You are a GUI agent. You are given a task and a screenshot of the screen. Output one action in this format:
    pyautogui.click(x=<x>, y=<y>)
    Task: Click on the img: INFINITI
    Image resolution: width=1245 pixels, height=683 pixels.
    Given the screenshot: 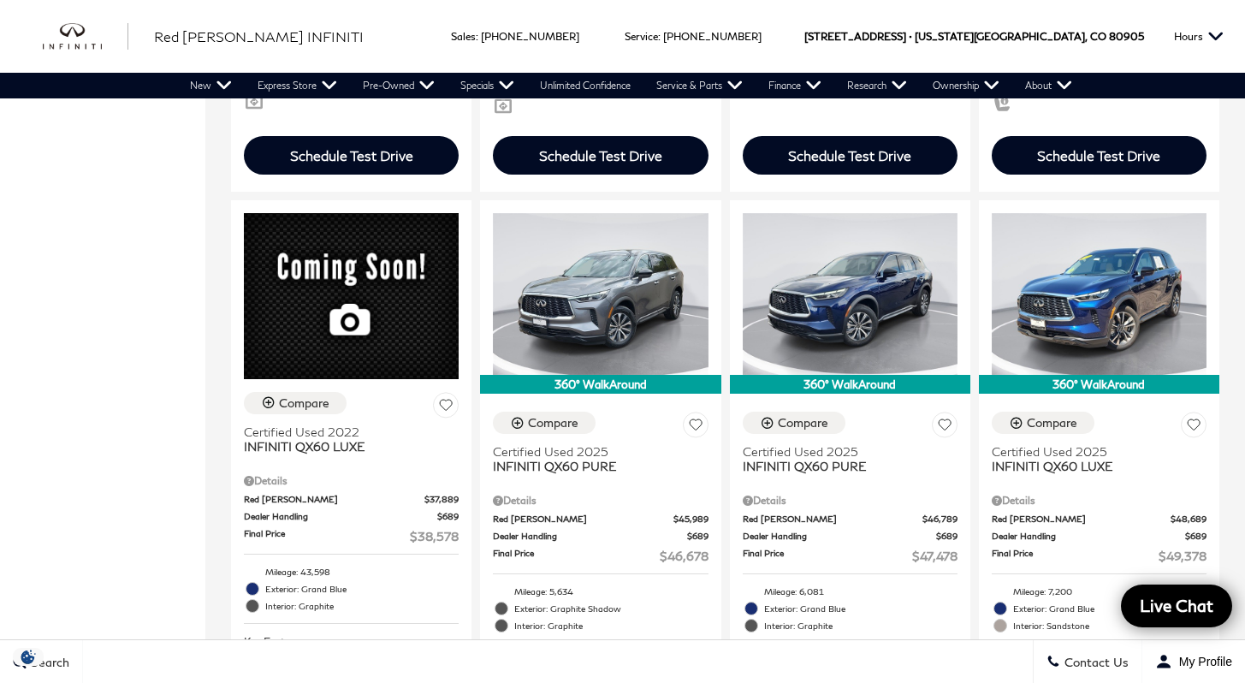 What is the action you would take?
    pyautogui.click(x=86, y=37)
    